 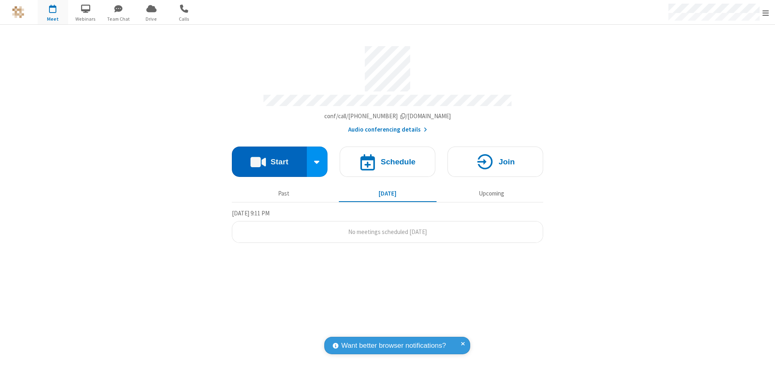 I want to click on h4: Schedule, so click(x=398, y=162).